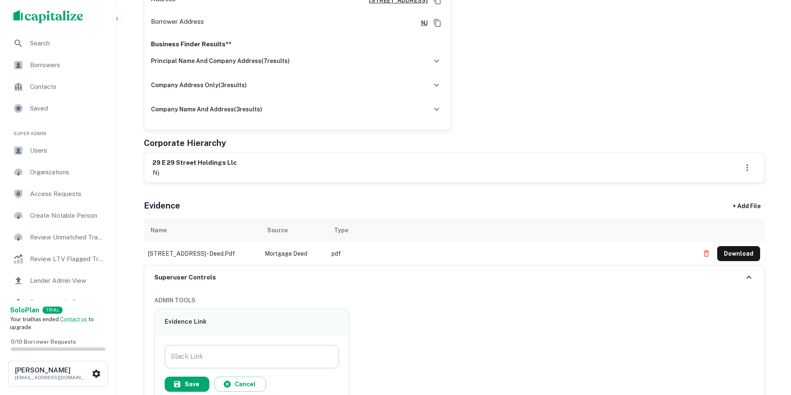  What do you see at coordinates (67, 237) in the screenshot?
I see `span: Review Unmatched Transactions` at bounding box center [67, 237].